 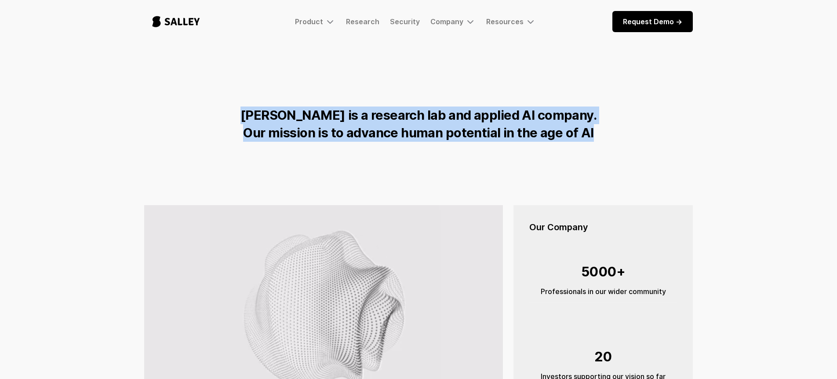 I want to click on div: 5000+, so click(x=603, y=271).